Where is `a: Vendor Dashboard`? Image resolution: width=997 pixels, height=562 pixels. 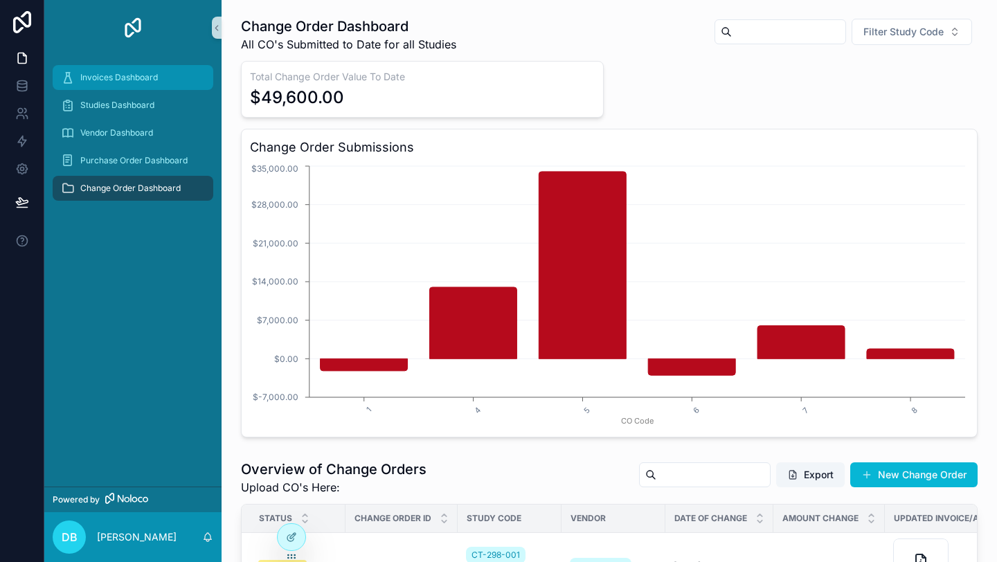
a: Vendor Dashboard is located at coordinates (133, 133).